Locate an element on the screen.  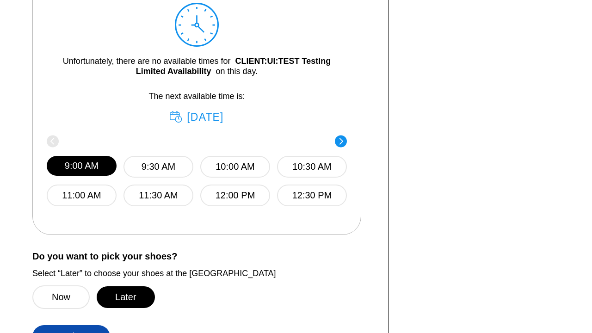
div: The next available time is: is located at coordinates (197, 107).